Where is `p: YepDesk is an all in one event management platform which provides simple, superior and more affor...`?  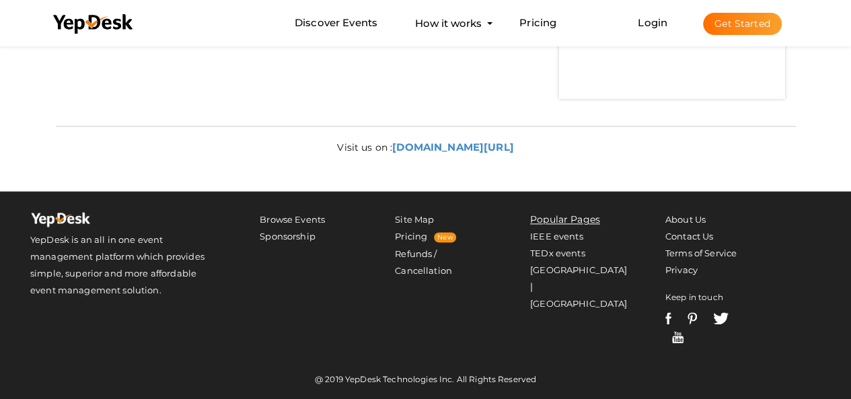
p: YepDesk is an all in one event management platform which provides simple, superior and more affor... is located at coordinates (121, 265).